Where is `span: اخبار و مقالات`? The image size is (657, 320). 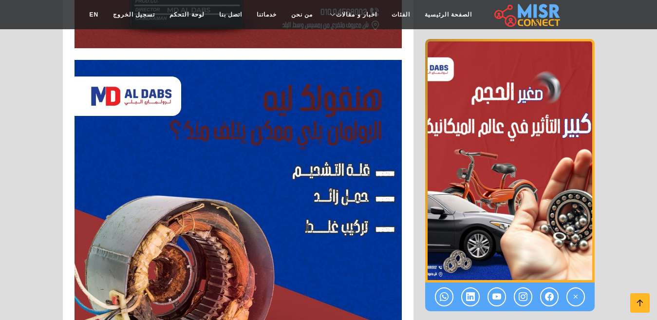
span: اخبار و مقالات is located at coordinates (356, 15).